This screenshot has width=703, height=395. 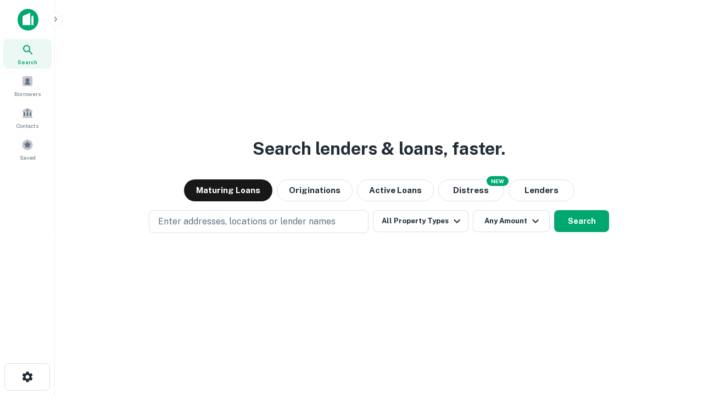 I want to click on button: Search distressed loans with lien and other non-mortgage details., so click(x=471, y=191).